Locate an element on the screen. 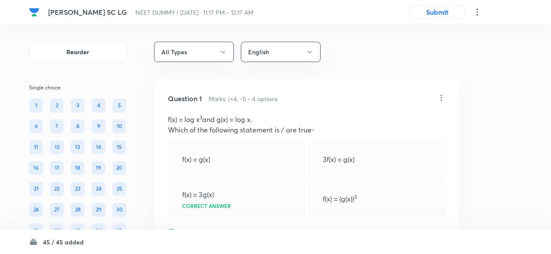 The height and width of the screenshot is (254, 551). div: 14 is located at coordinates (98, 147).